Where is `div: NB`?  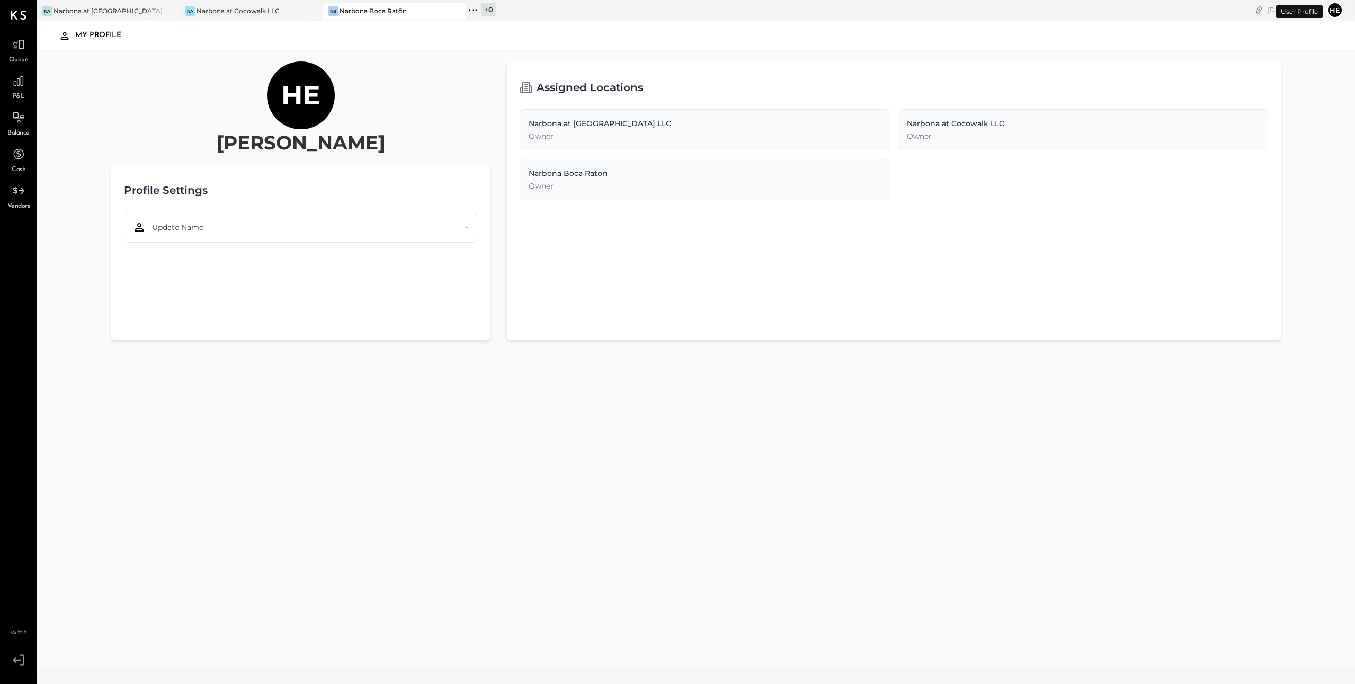 div: NB is located at coordinates (333, 11).